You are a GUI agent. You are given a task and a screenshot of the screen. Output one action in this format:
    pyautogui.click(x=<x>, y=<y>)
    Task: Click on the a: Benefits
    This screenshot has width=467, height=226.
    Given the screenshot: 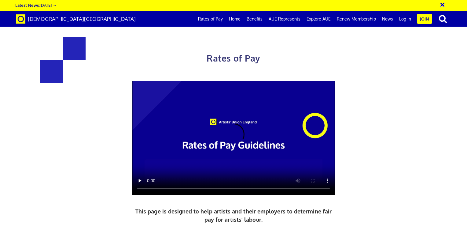 What is the action you would take?
    pyautogui.click(x=255, y=19)
    